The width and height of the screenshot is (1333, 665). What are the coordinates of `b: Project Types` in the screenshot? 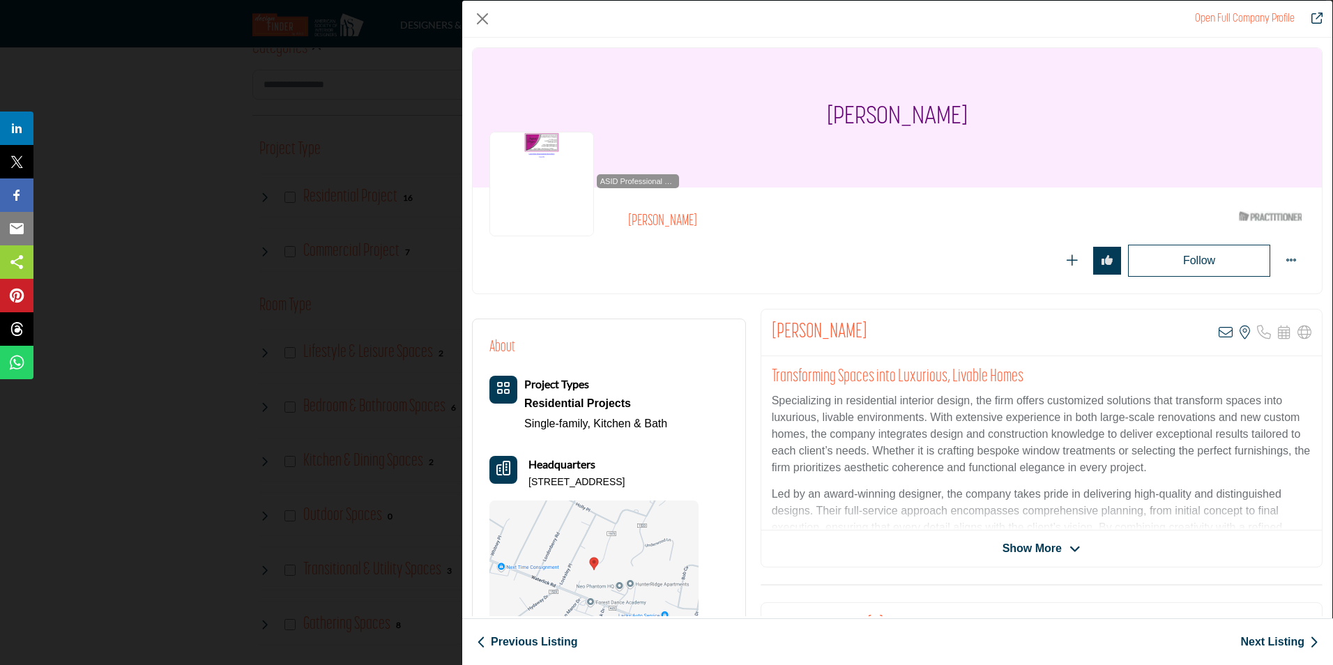 It's located at (556, 383).